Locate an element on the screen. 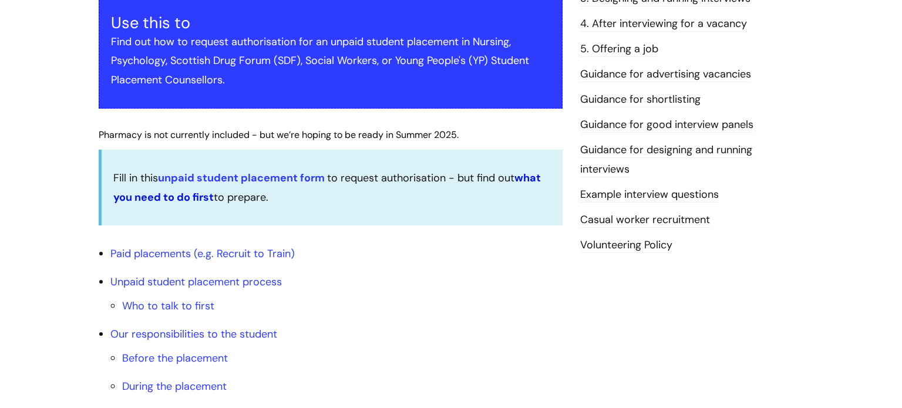 Image resolution: width=902 pixels, height=408 pixels. a: Our responsibilities to the student is located at coordinates (194, 334).